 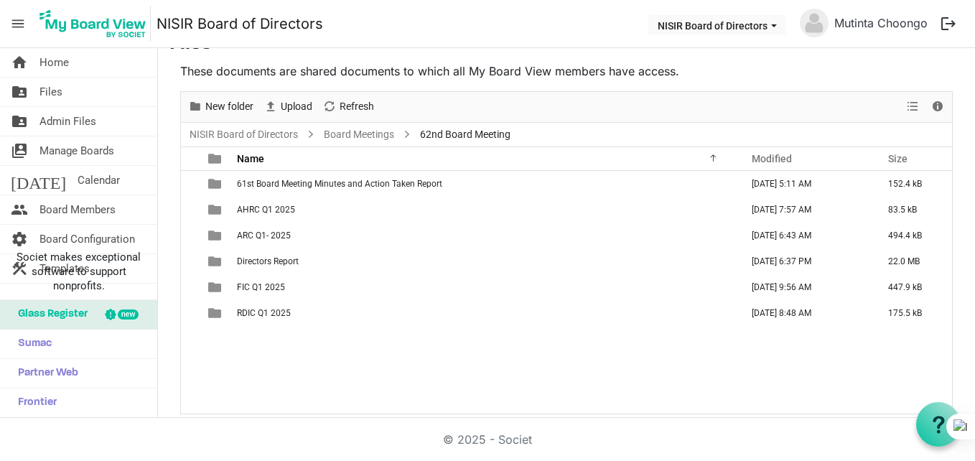 What do you see at coordinates (296, 106) in the screenshot?
I see `span: Upload` at bounding box center [296, 106].